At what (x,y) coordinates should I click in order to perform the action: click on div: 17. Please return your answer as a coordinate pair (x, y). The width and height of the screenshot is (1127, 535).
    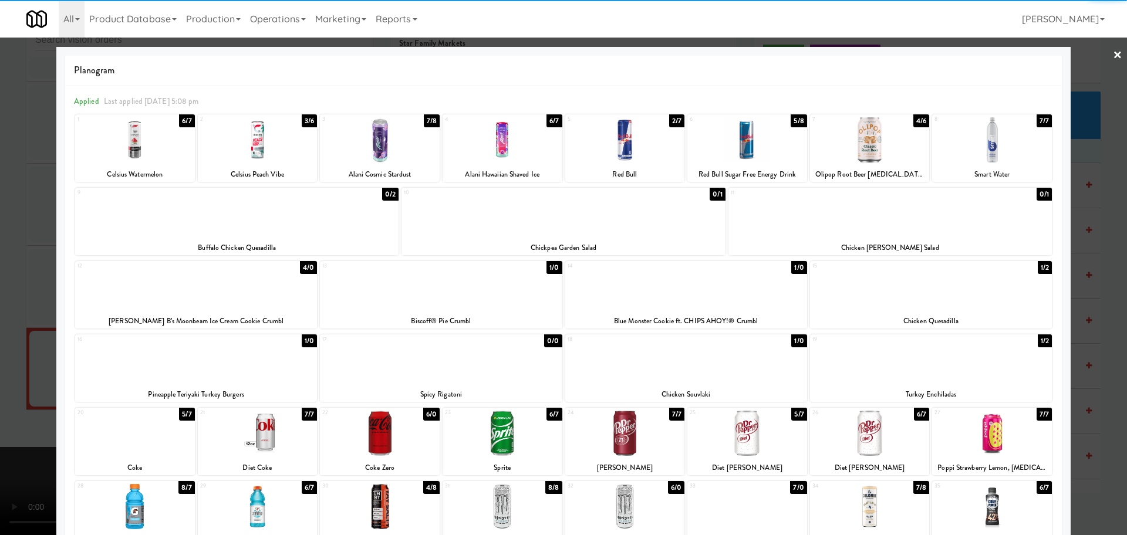
    Looking at the image, I should click on (381, 339).